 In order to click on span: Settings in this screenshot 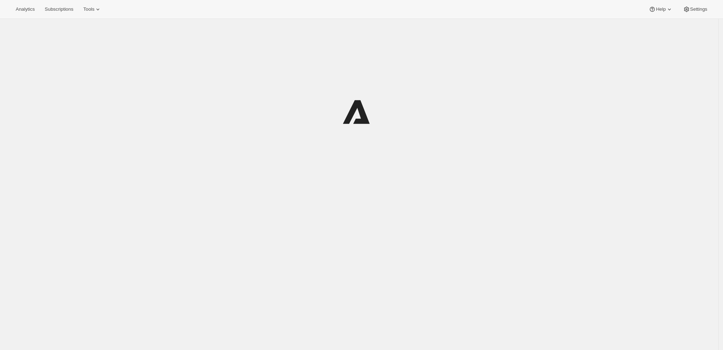, I will do `click(699, 9)`.